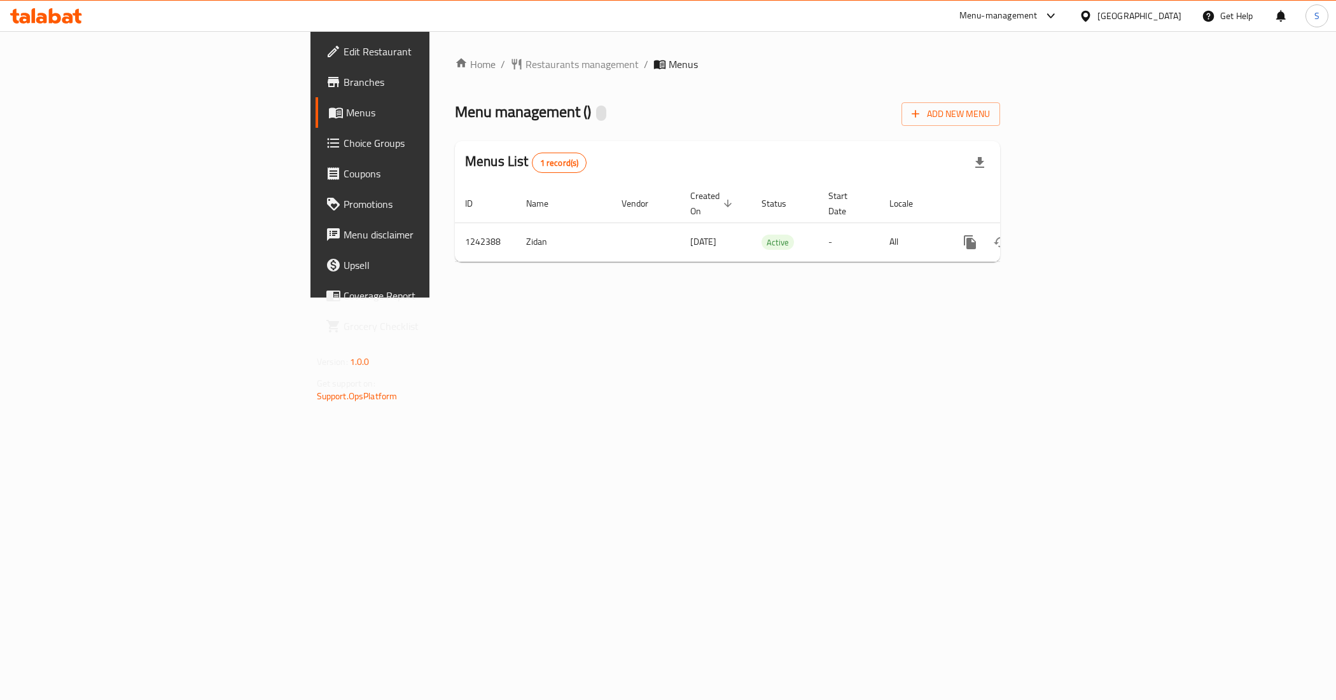 Image resolution: width=1336 pixels, height=700 pixels. I want to click on span: Created On, so click(713, 204).